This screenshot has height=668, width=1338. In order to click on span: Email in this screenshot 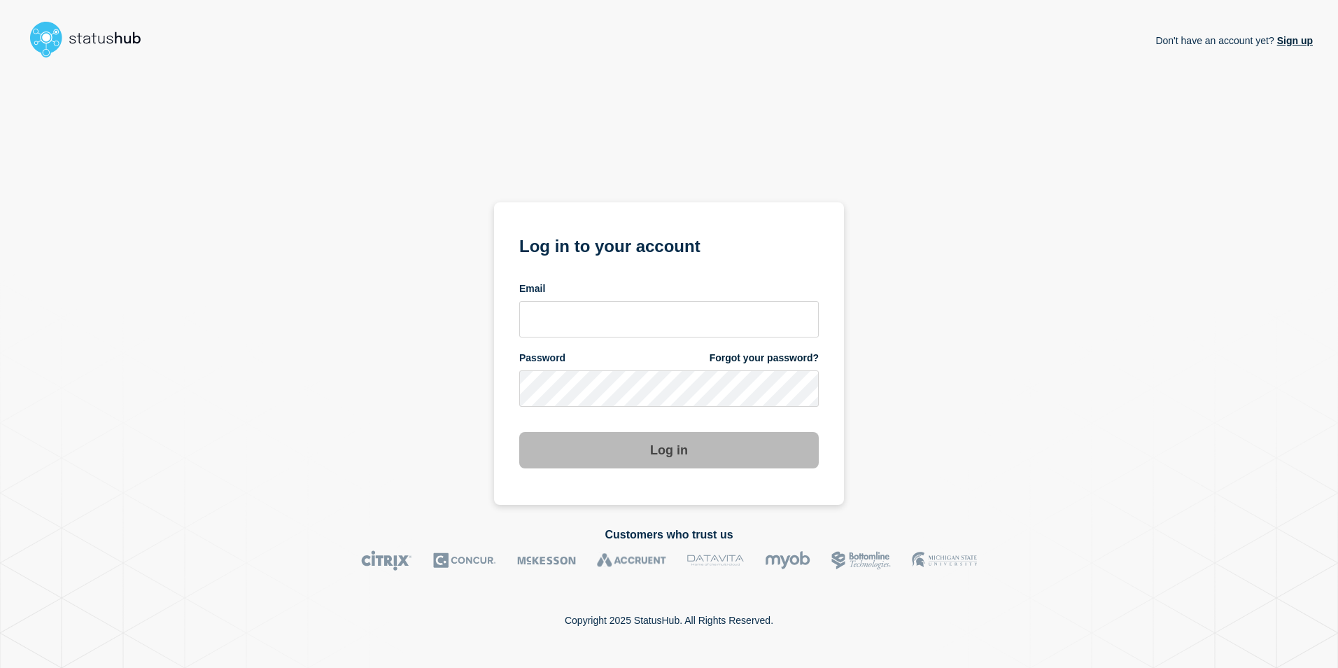, I will do `click(532, 288)`.